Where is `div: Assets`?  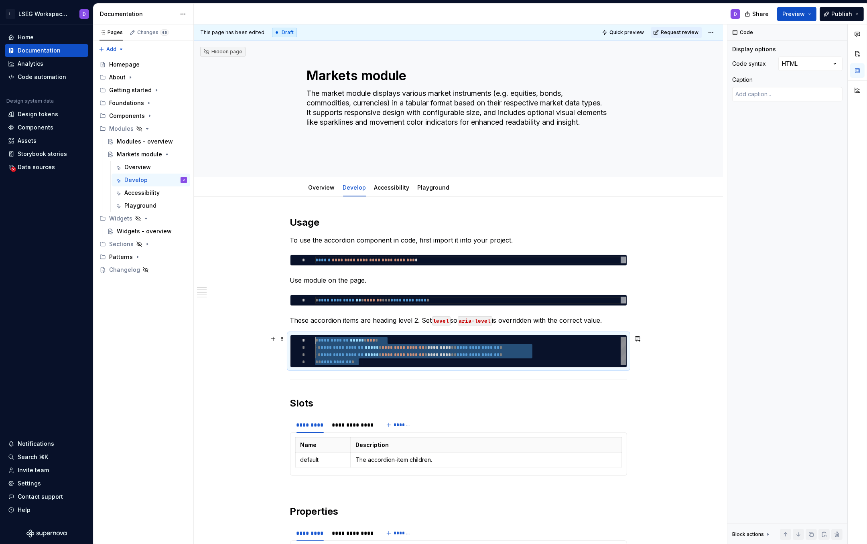
div: Assets is located at coordinates (27, 141).